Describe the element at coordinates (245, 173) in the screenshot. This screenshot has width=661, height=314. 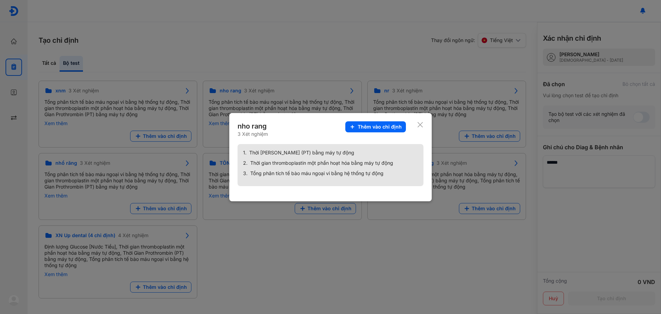
I see `span: 3.` at that location.